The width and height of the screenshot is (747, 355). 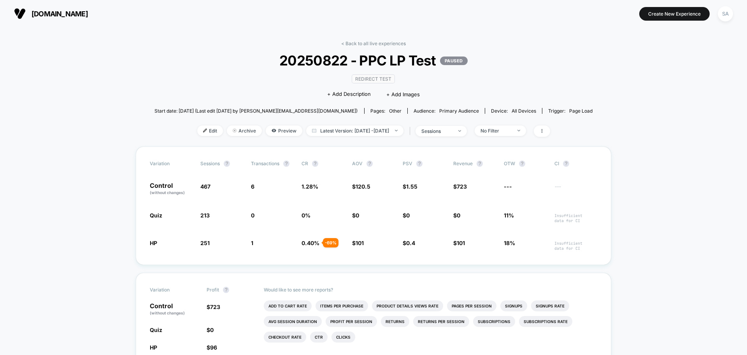 I want to click on span: 1.55, so click(x=412, y=186).